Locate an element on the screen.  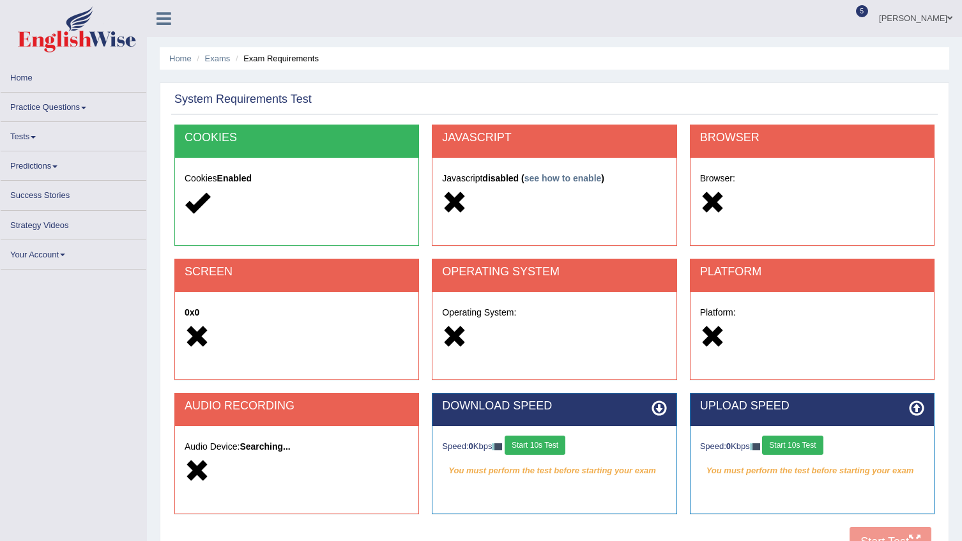
h5: Javascript is located at coordinates (554, 178).